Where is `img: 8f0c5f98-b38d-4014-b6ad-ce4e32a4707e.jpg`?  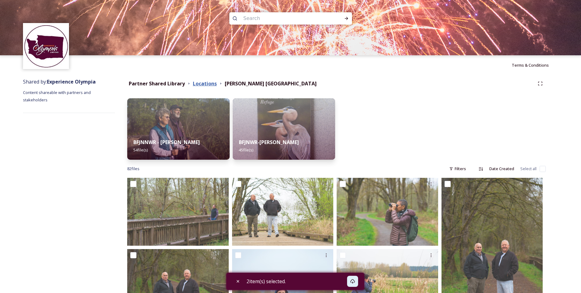
img: 8f0c5f98-b38d-4014-b6ad-ce4e32a4707e.jpg is located at coordinates (178, 129).